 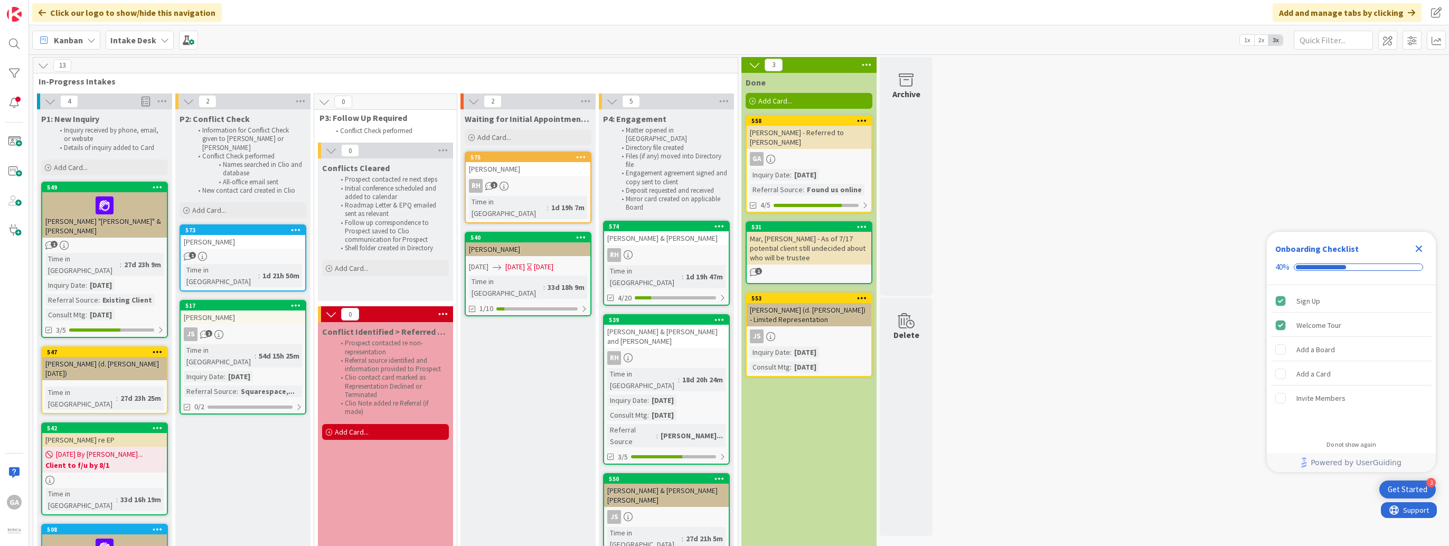 What do you see at coordinates (669, 320) in the screenshot?
I see `div: 539` at bounding box center [669, 320].